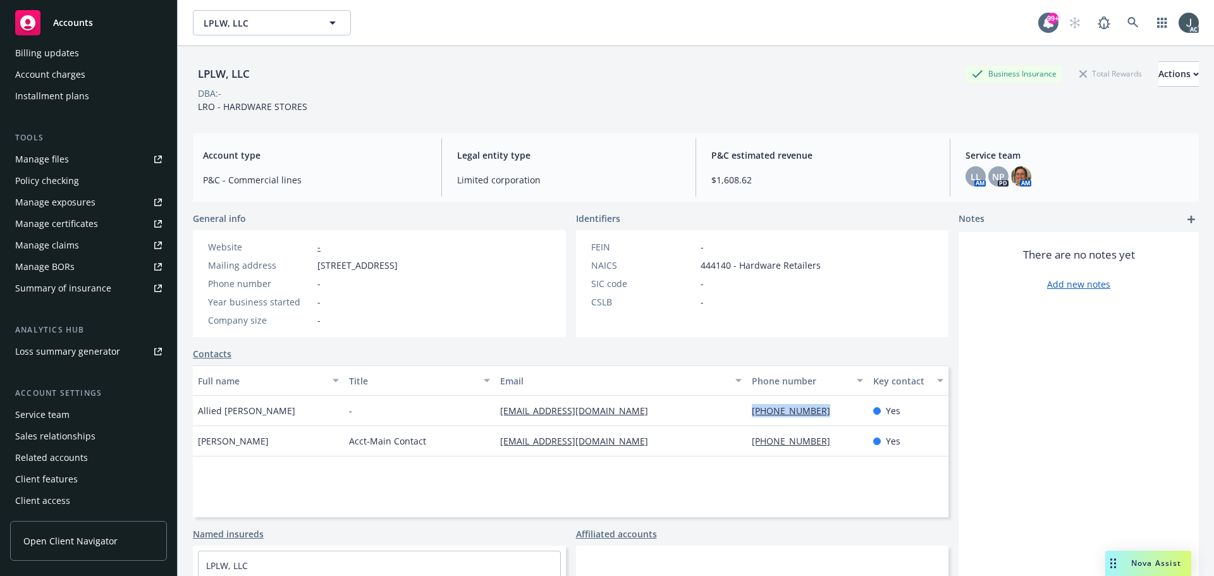 This screenshot has height=576, width=1214. I want to click on a: Summary of insurance, so click(89, 288).